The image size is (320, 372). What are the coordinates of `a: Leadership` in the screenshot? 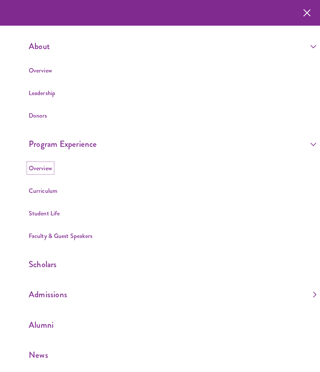 It's located at (42, 93).